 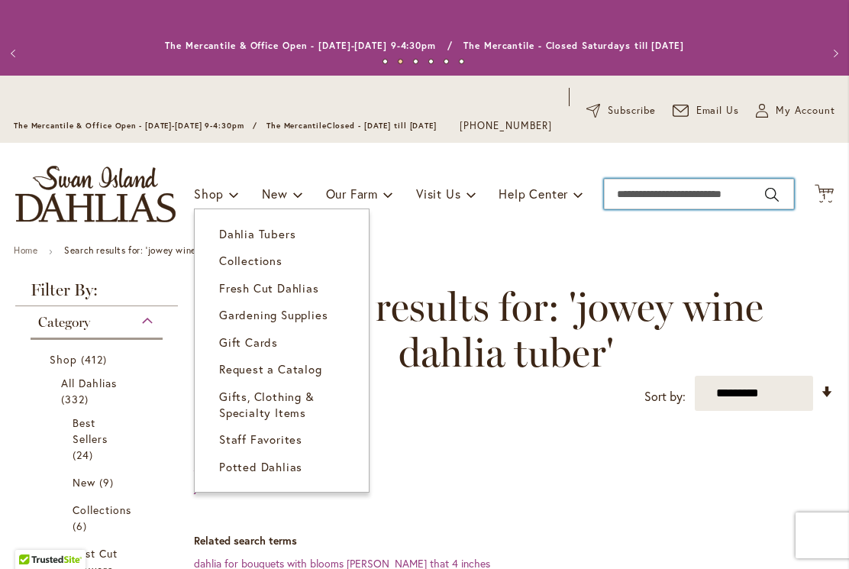 I want to click on button: 5 of 6, so click(x=446, y=61).